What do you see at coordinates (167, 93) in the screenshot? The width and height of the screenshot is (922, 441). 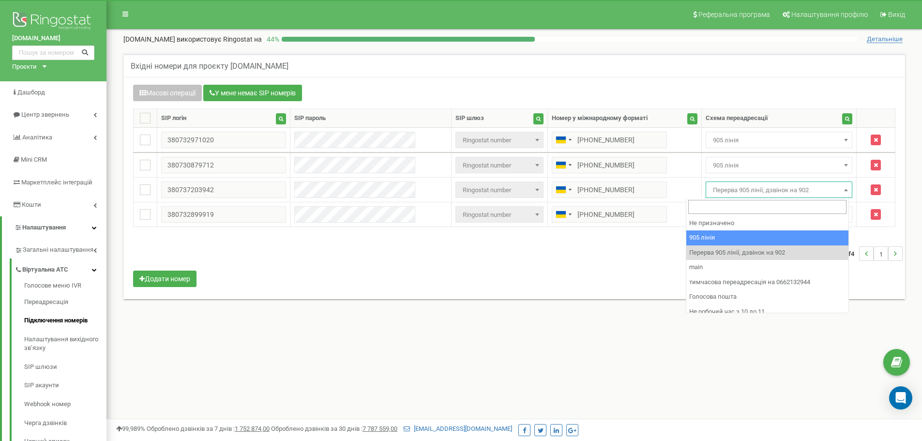 I see `button: Масові операції` at bounding box center [167, 93].